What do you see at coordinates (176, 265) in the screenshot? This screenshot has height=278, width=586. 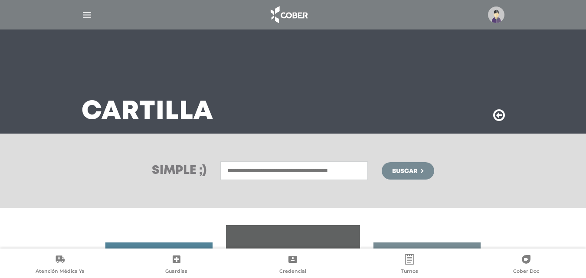 I see `a: Guardias` at bounding box center [176, 265].